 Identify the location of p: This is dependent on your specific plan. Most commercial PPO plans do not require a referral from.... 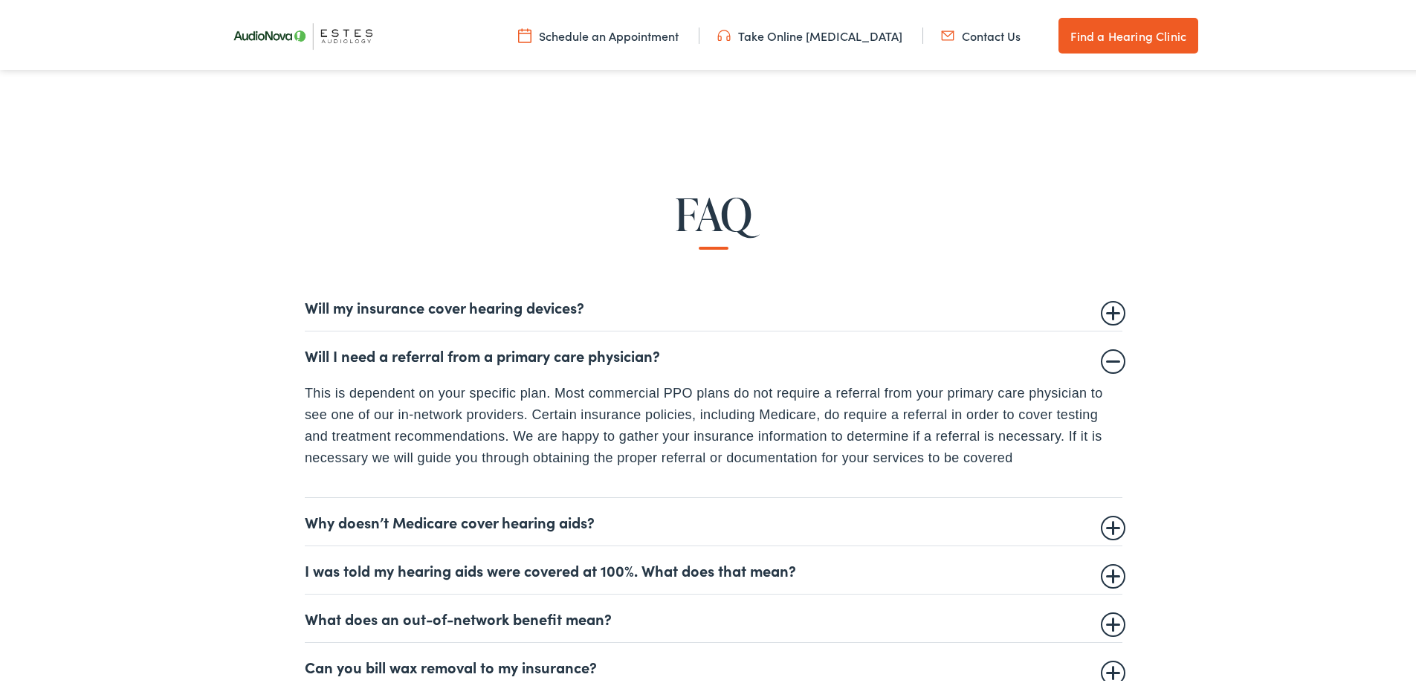
(714, 422).